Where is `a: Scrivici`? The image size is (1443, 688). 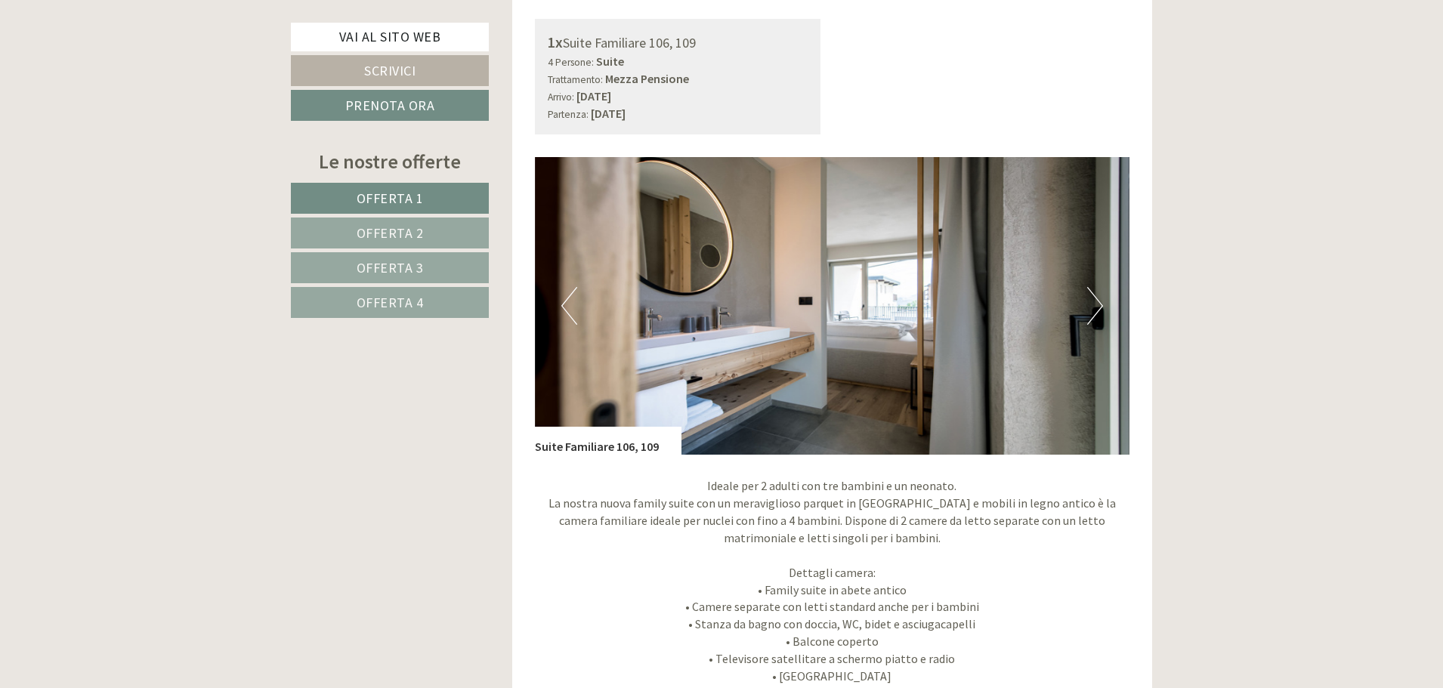
a: Scrivici is located at coordinates (390, 70).